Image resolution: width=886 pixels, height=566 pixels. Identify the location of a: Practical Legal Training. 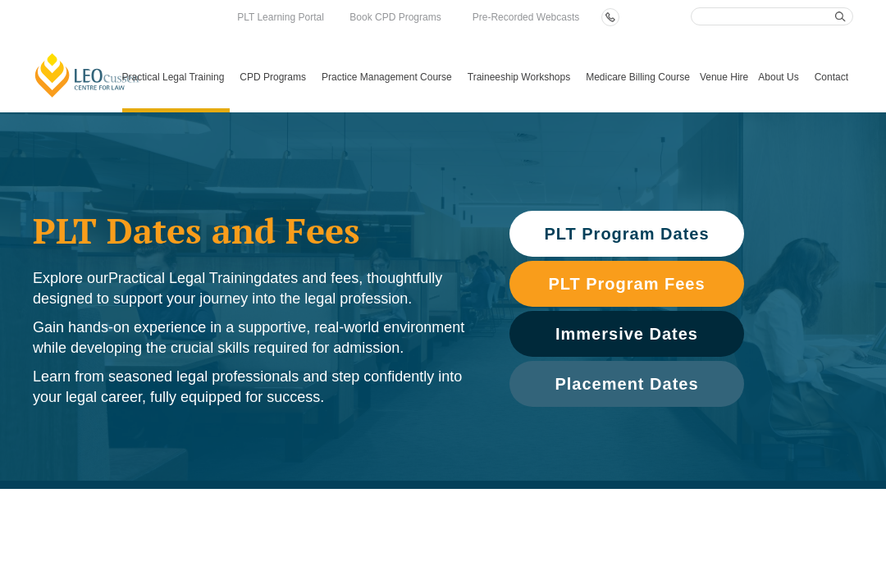
(176, 77).